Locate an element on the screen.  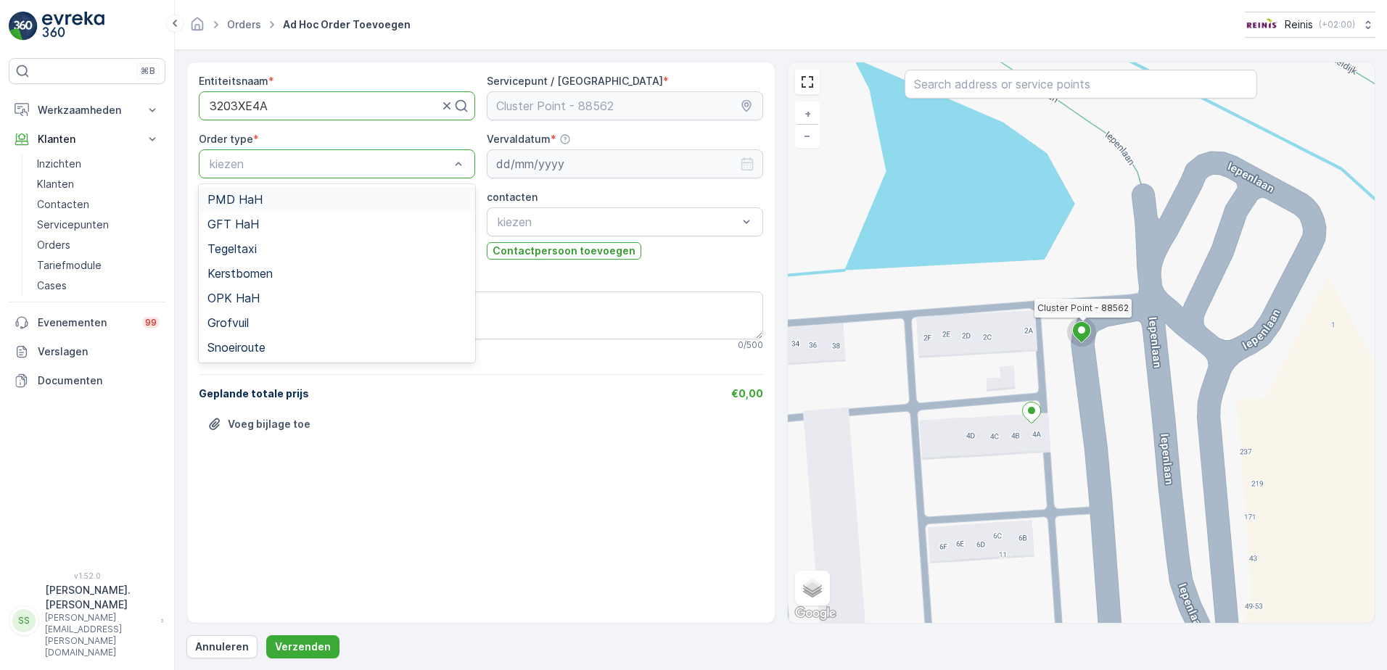
img: logo_light-DOdMpM7g.png is located at coordinates (73, 26).